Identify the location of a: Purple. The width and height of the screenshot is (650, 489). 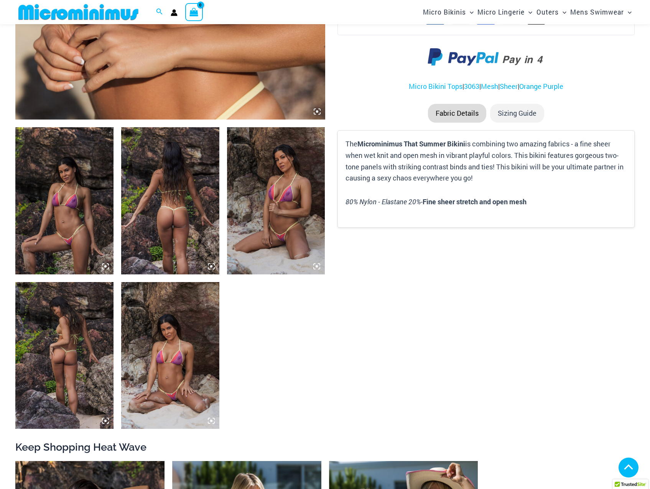
(553, 86).